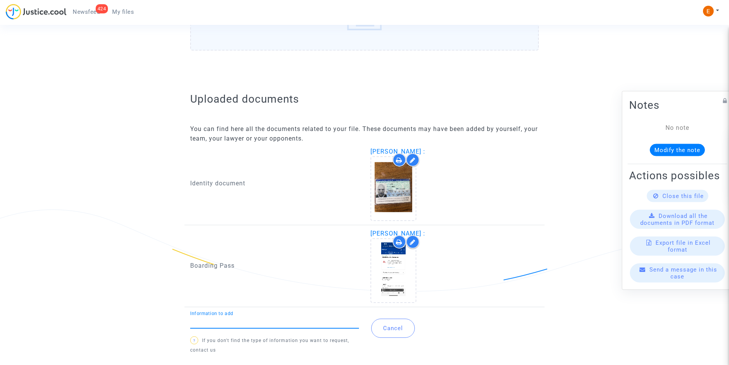  What do you see at coordinates (683, 196) in the screenshot?
I see `span: Close this file` at bounding box center [683, 196].